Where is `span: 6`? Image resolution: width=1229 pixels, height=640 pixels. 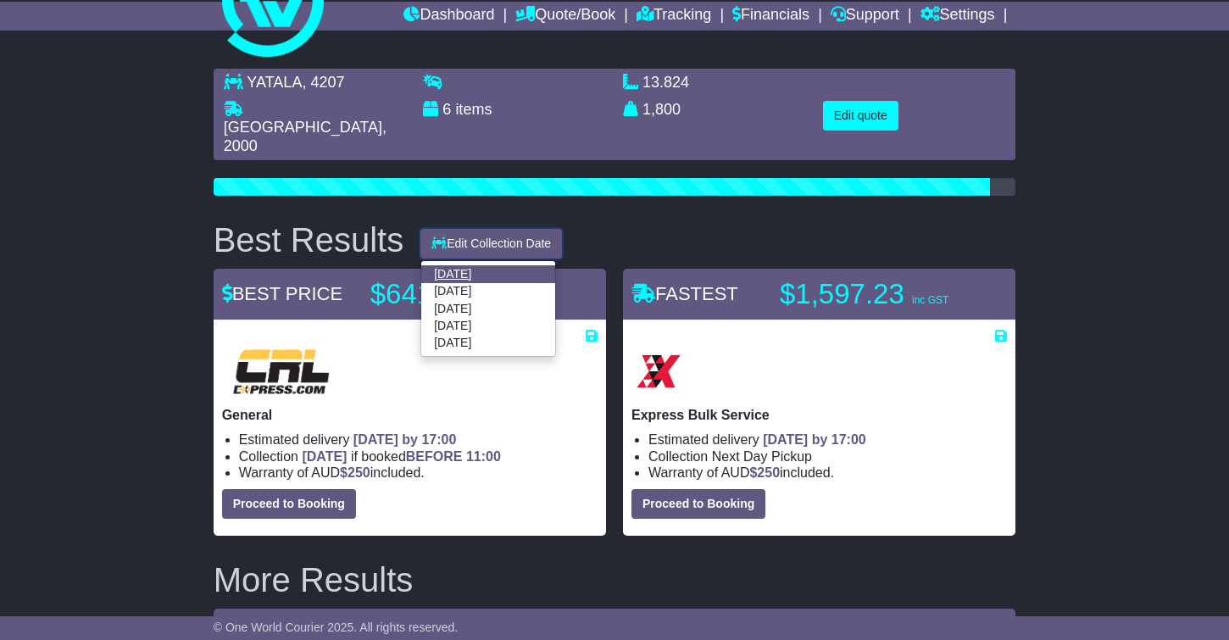
span: 6 is located at coordinates (447, 109).